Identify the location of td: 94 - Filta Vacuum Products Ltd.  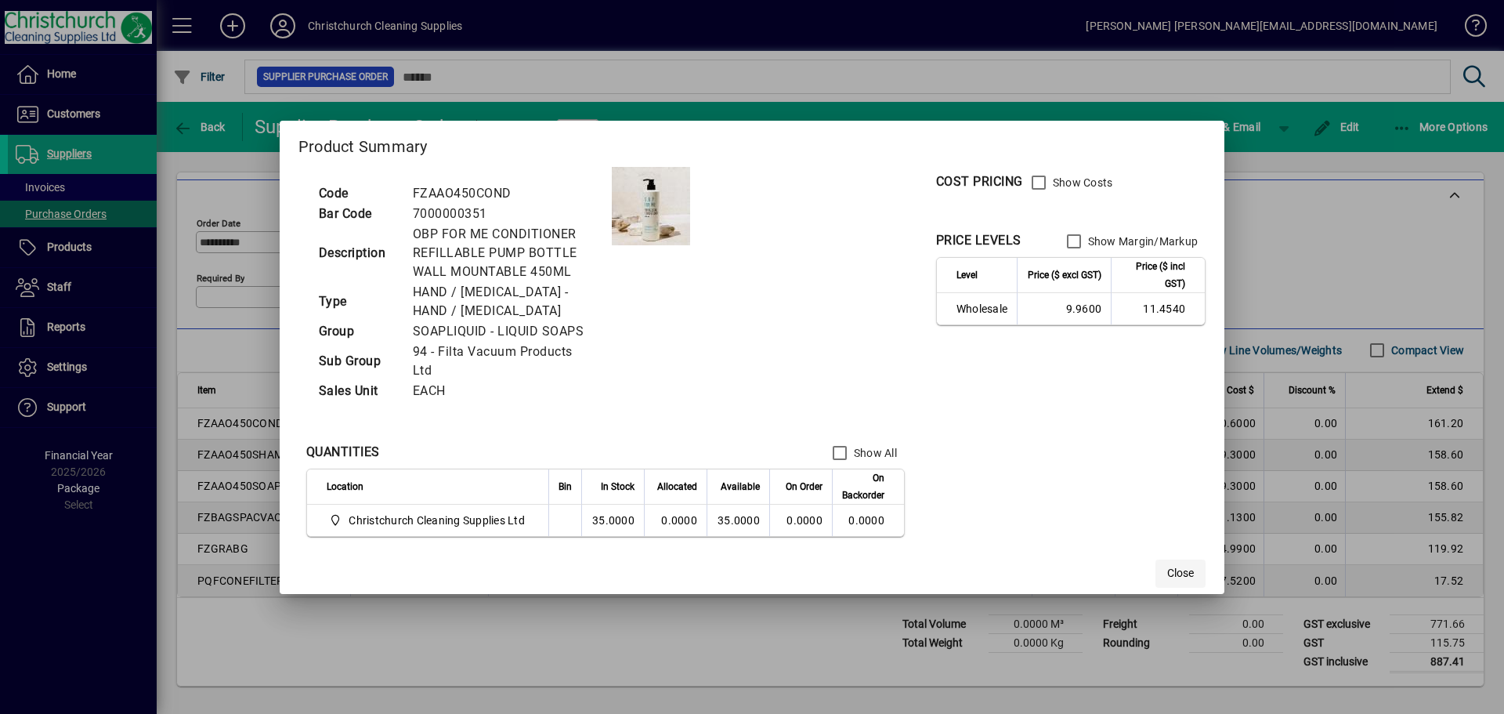
(508, 361).